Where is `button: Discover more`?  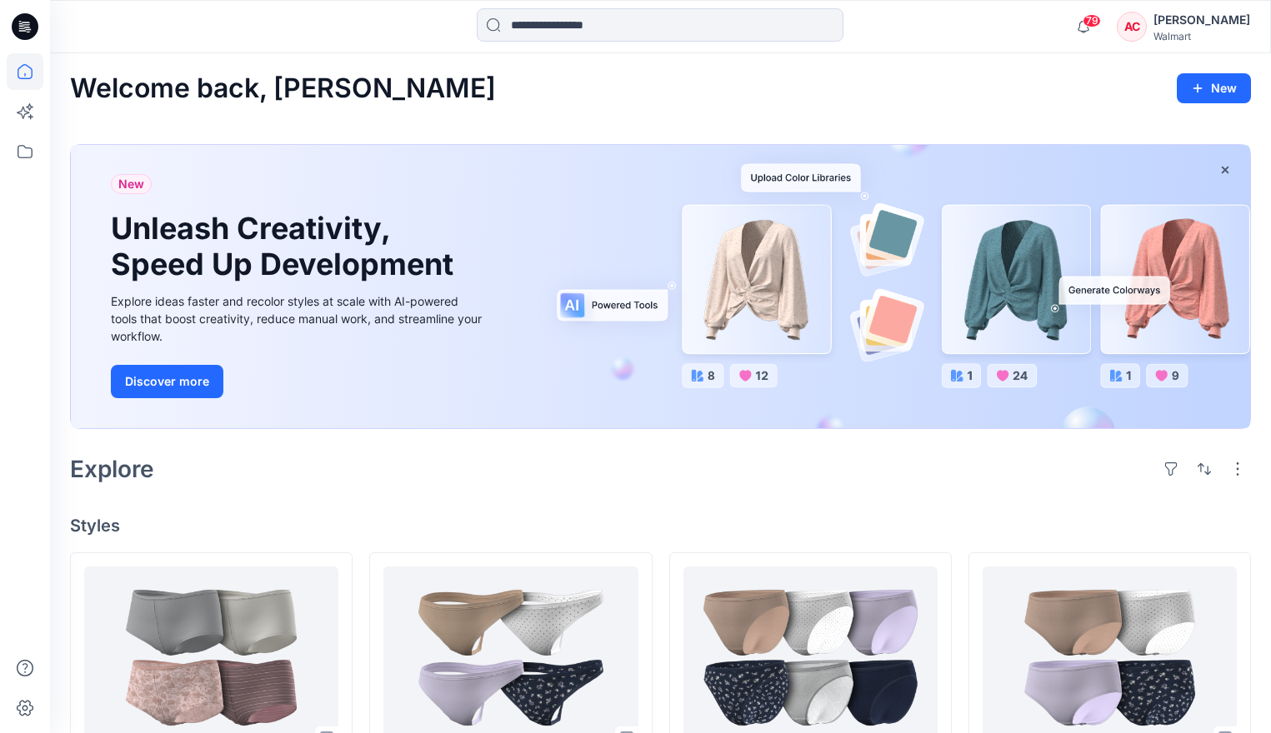 button: Discover more is located at coordinates (167, 382).